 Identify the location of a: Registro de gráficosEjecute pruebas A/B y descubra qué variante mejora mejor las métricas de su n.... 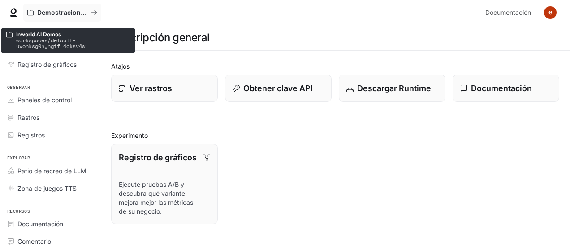
(165, 183).